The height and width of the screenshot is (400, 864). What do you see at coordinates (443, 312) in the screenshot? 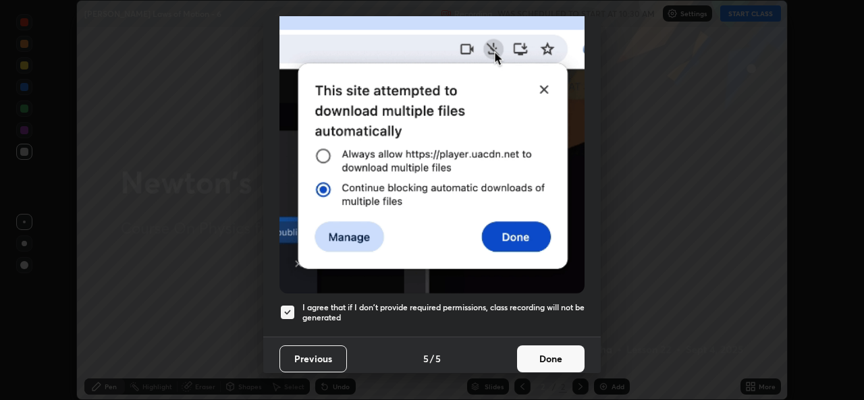
I see `h5: I agree that if I don't provide required permissions, class recording will not be generated` at bounding box center [443, 312].